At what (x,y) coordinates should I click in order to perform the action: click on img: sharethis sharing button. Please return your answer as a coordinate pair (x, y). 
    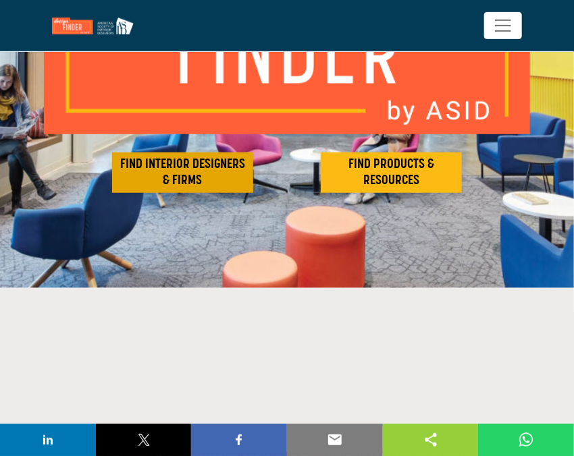
    Looking at the image, I should click on (431, 440).